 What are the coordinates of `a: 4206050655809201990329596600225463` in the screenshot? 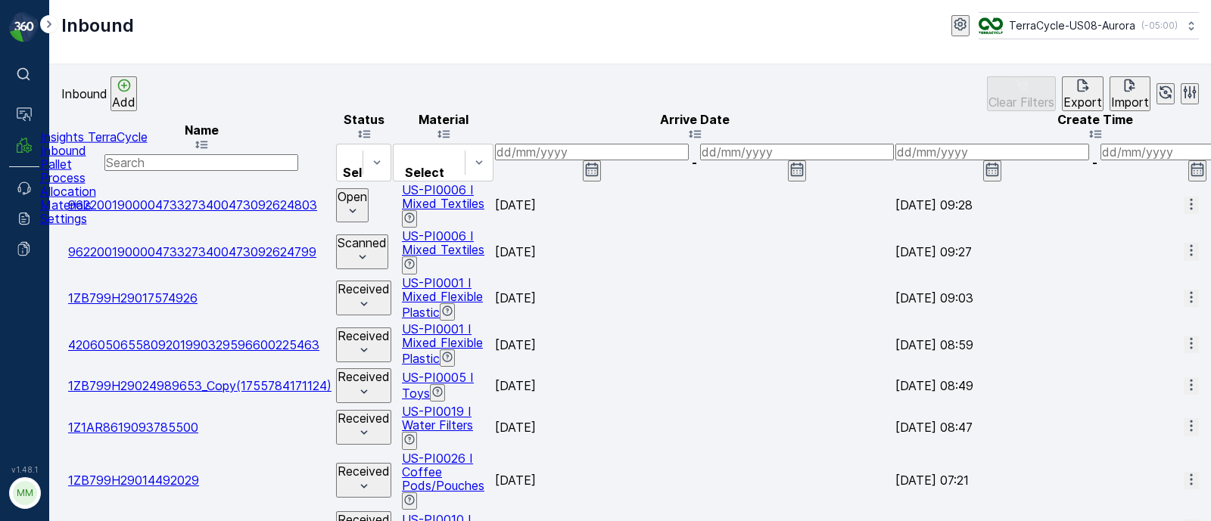 It's located at (194, 345).